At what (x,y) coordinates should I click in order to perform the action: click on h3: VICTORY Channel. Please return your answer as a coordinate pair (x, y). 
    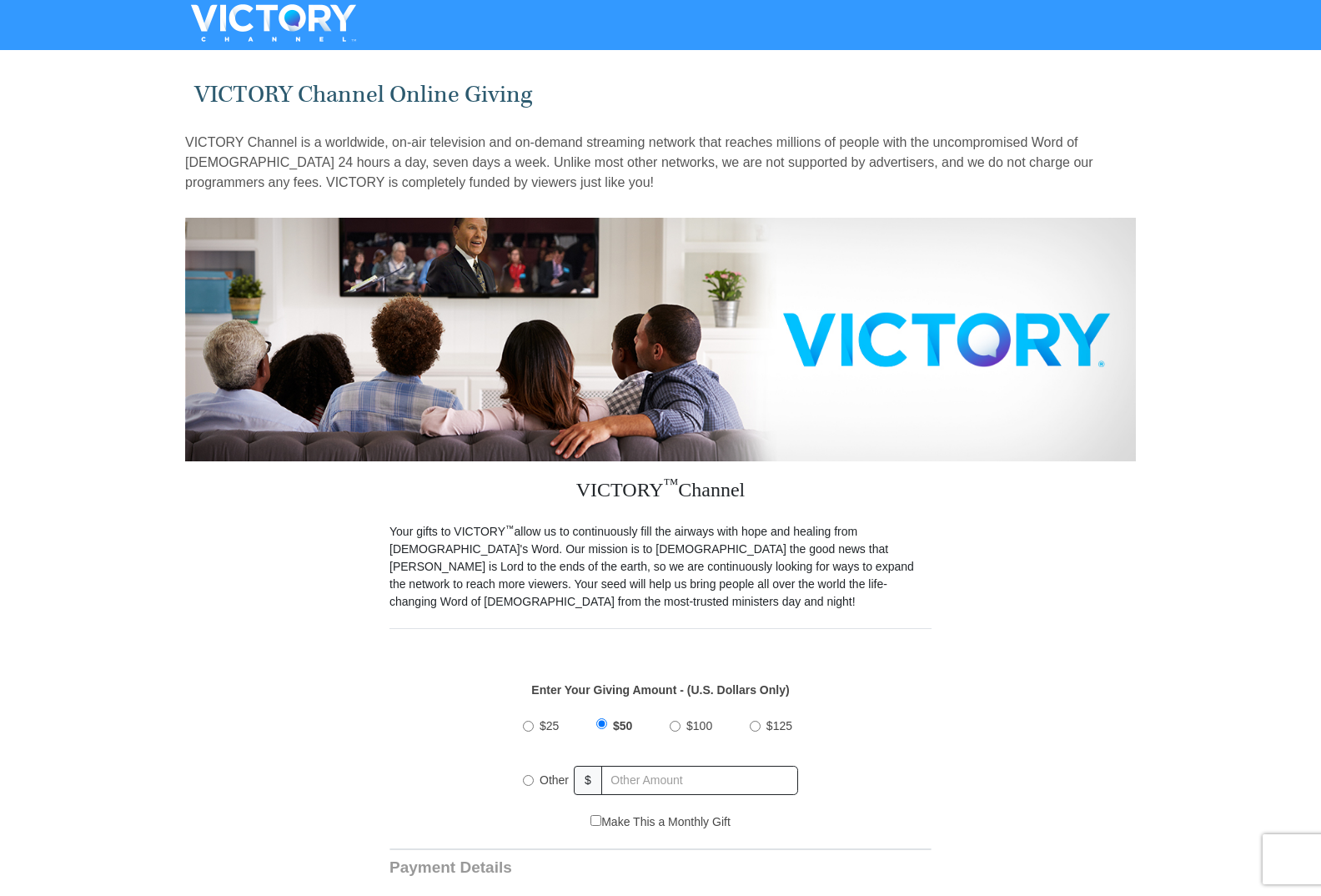
    Looking at the image, I should click on (661, 492).